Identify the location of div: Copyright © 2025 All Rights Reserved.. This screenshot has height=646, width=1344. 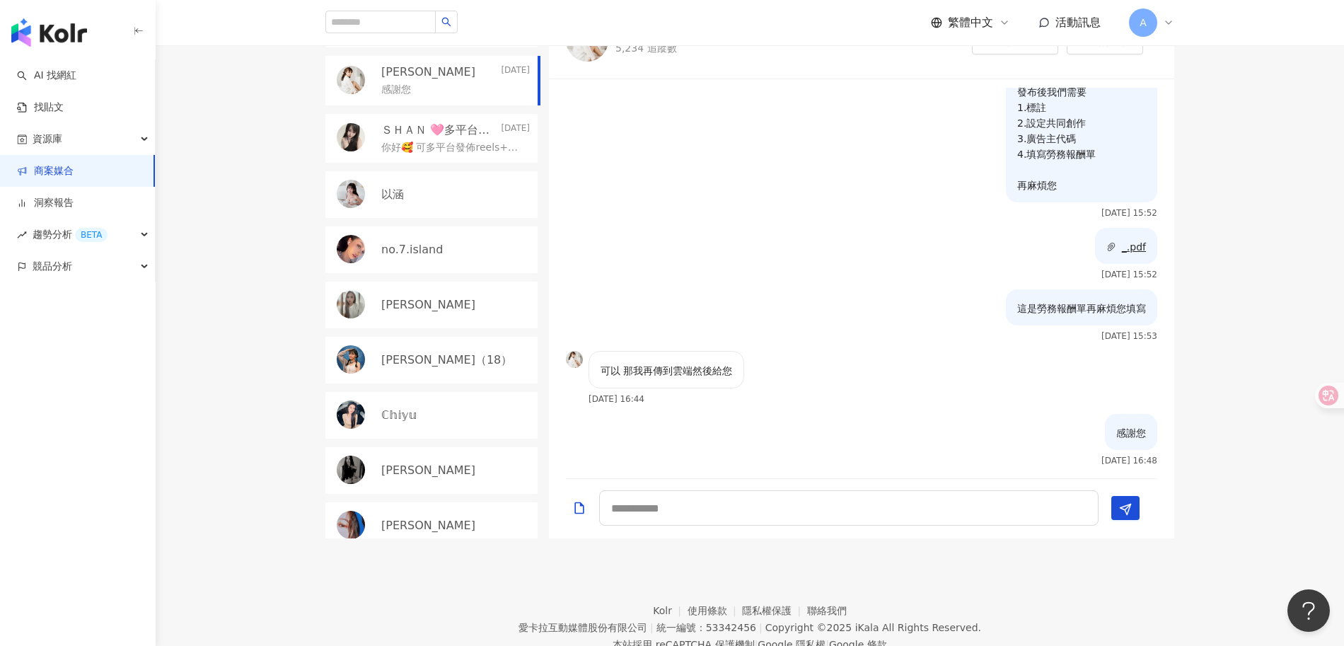
(873, 627).